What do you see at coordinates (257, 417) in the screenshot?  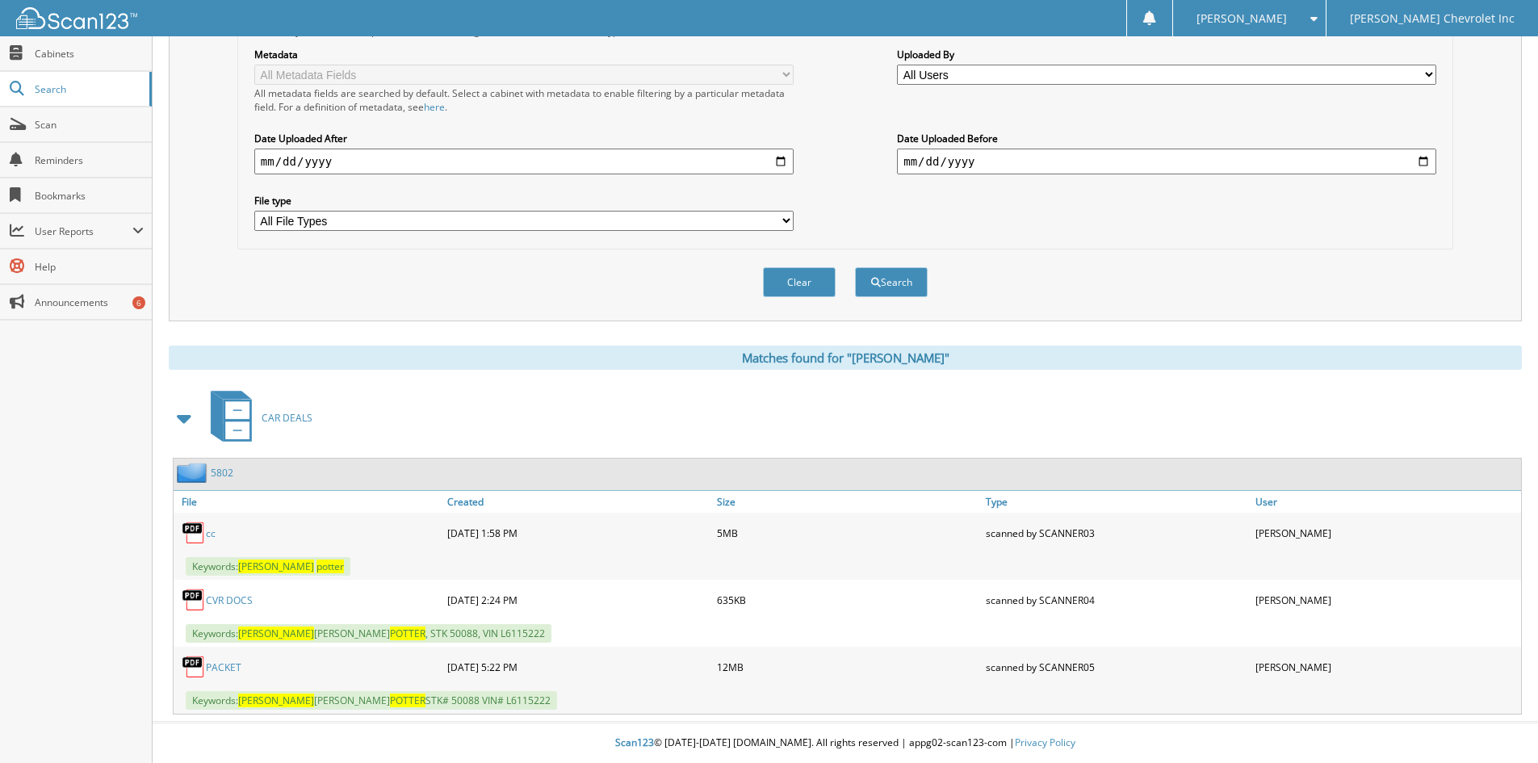 I see `a: CAR DEALS` at bounding box center [257, 417].